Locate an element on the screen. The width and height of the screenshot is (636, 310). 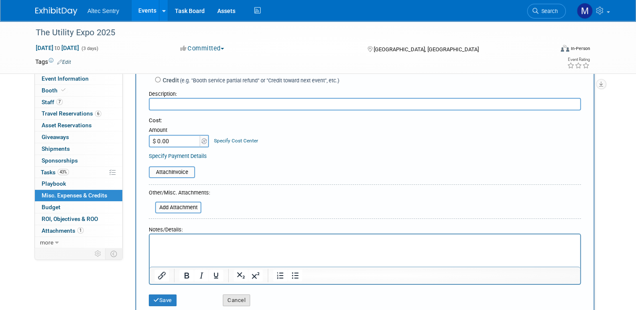
span: Asset Reservations is located at coordinates (66, 125).